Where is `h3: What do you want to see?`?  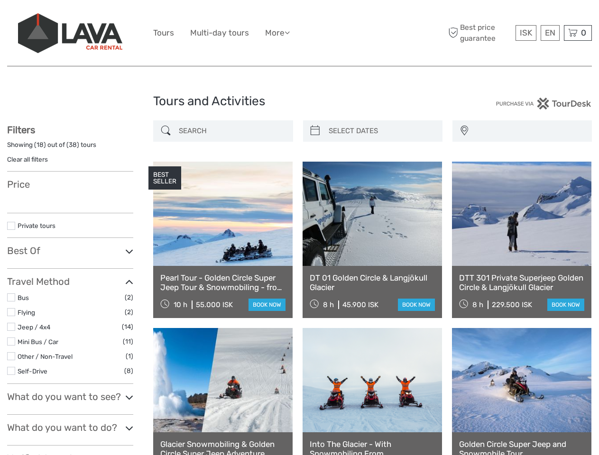
h3: What do you want to see? is located at coordinates (70, 397).